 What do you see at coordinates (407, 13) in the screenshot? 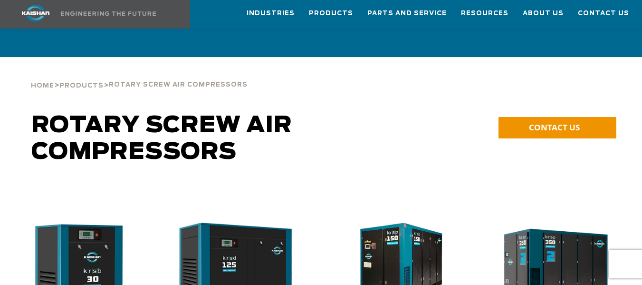
I see `span: Parts and Service` at bounding box center [407, 13].